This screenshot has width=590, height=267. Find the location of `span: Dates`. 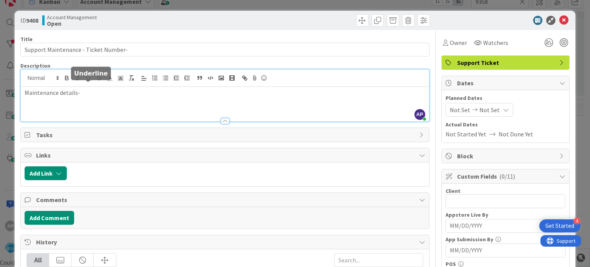

span: Dates is located at coordinates (506, 83).